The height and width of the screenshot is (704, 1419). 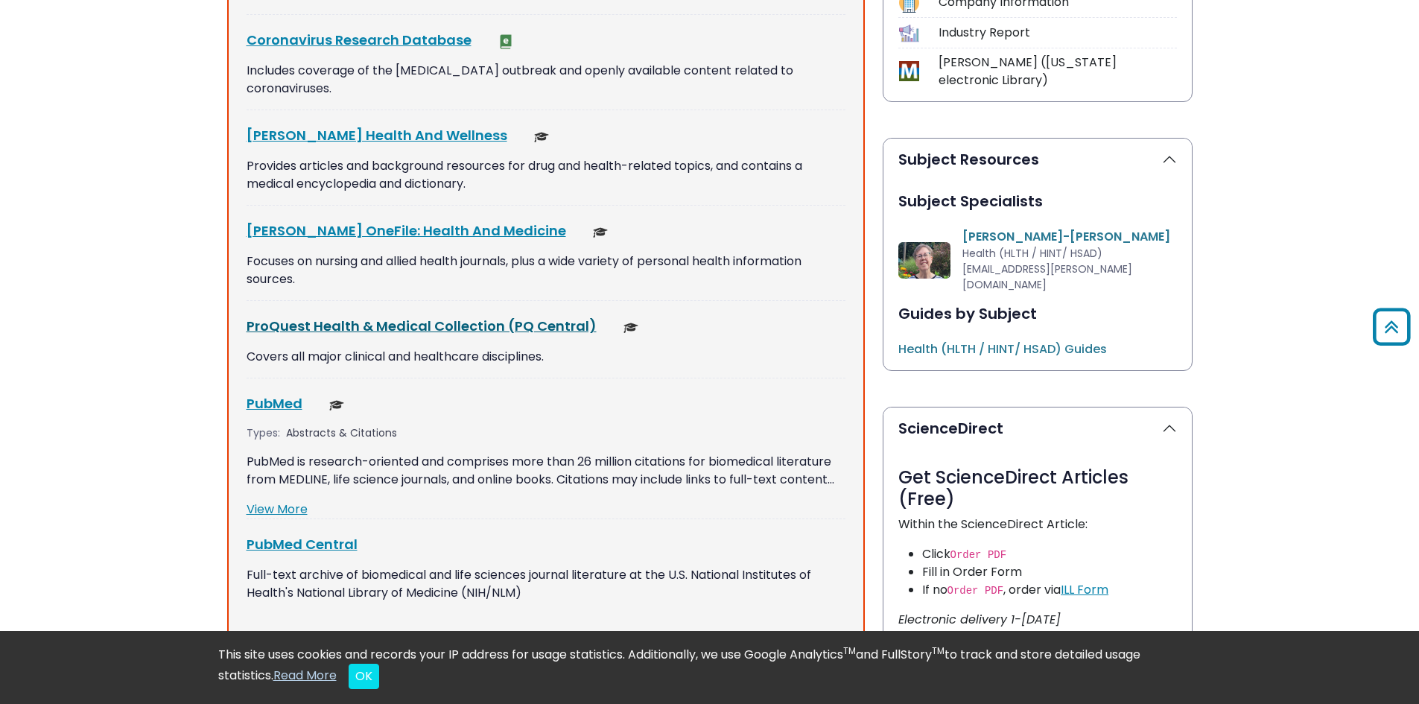 What do you see at coordinates (1058, 33) in the screenshot?
I see `div: Industry Report` at bounding box center [1058, 33].